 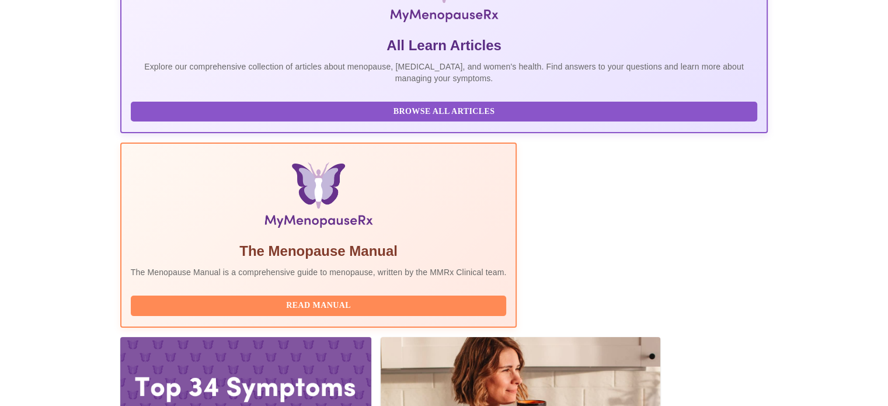 What do you see at coordinates (319, 251) in the screenshot?
I see `h5: The Menopause Manual` at bounding box center [319, 251].